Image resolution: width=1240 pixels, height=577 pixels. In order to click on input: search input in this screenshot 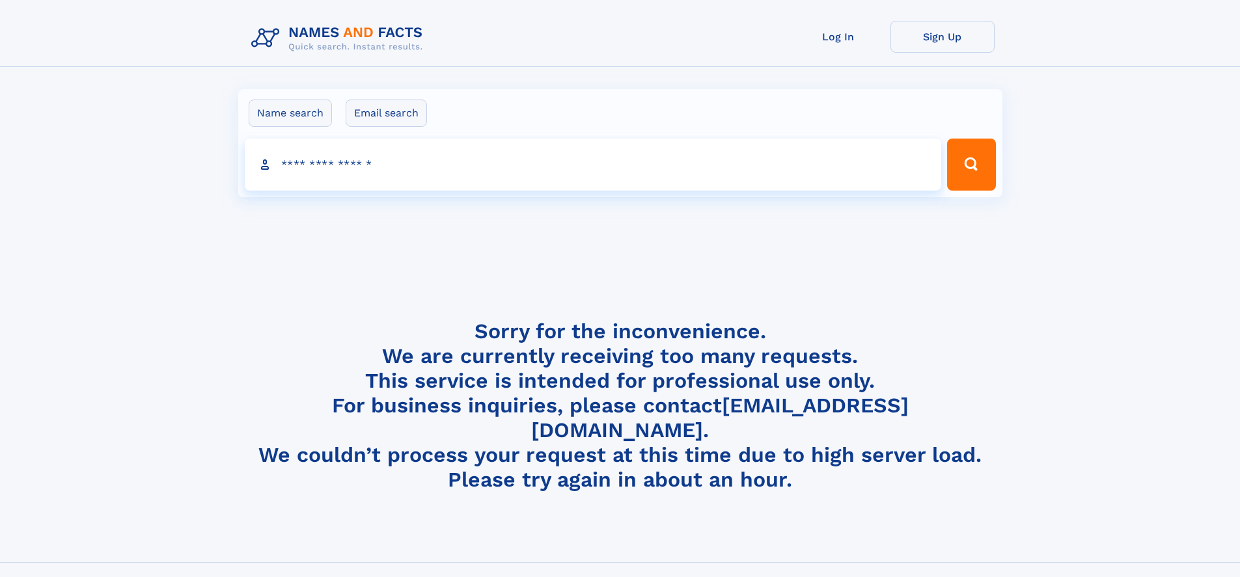, I will do `click(593, 165)`.